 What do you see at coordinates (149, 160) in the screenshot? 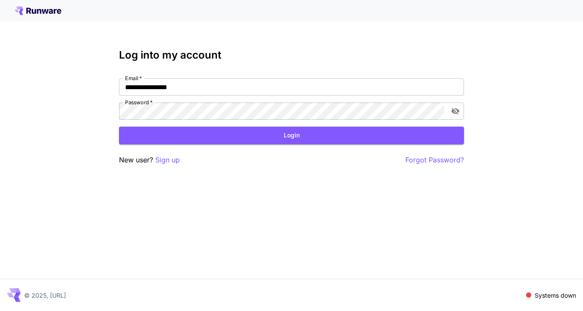
I see `p: New user?` at bounding box center [149, 160].